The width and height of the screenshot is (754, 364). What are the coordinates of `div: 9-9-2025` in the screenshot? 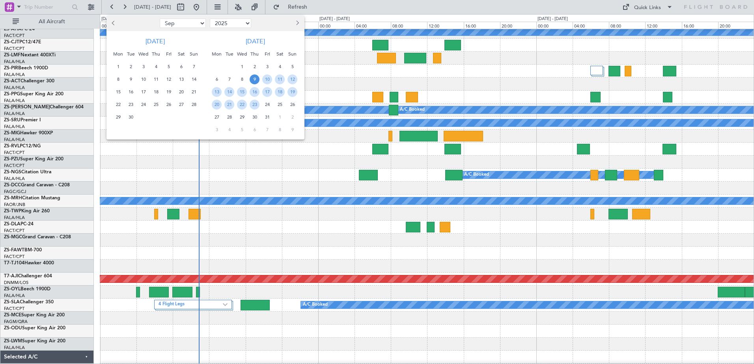 It's located at (131, 79).